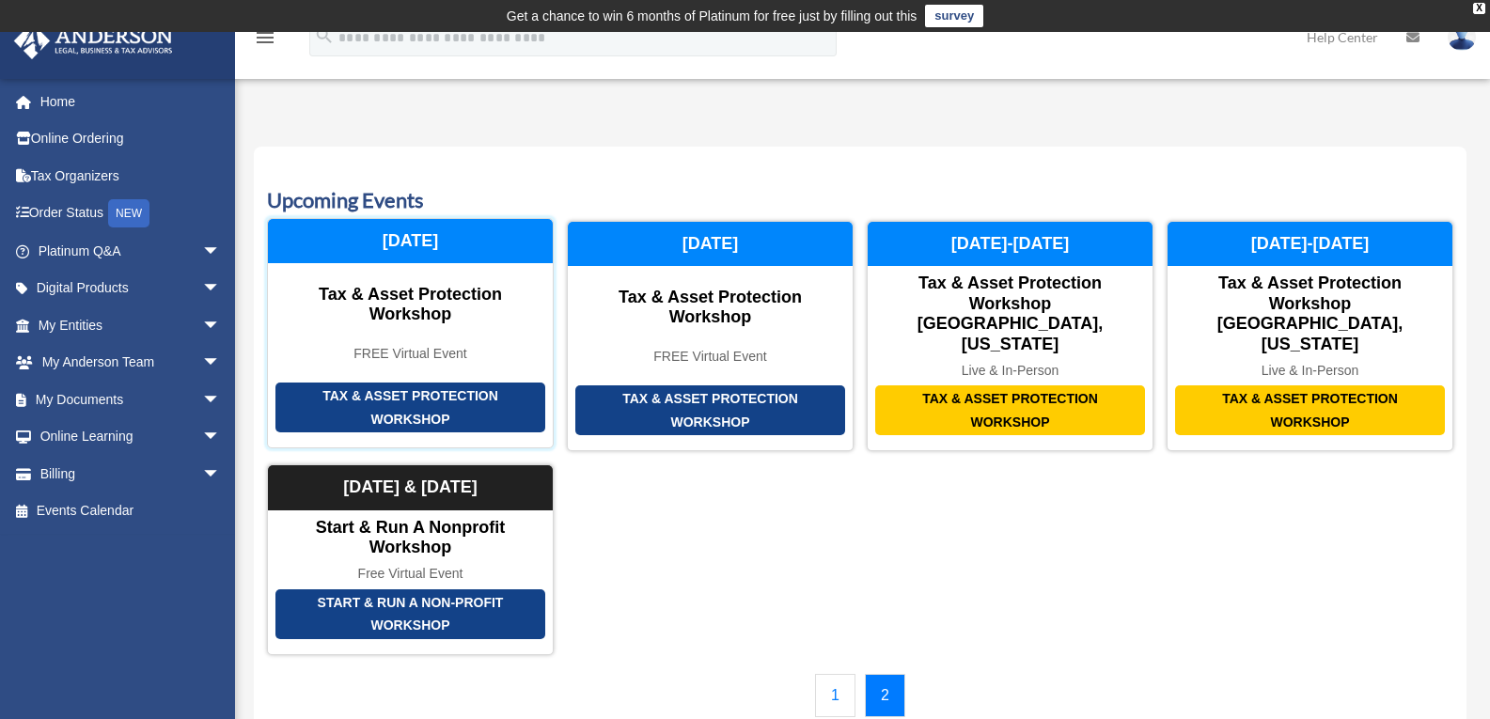 Image resolution: width=1490 pixels, height=719 pixels. I want to click on div: Start & Run a Nonprofit Workshop, so click(410, 538).